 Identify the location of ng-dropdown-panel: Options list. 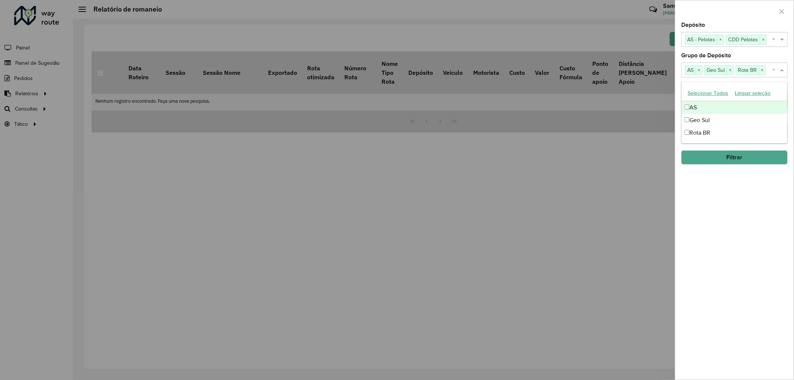
(735, 112).